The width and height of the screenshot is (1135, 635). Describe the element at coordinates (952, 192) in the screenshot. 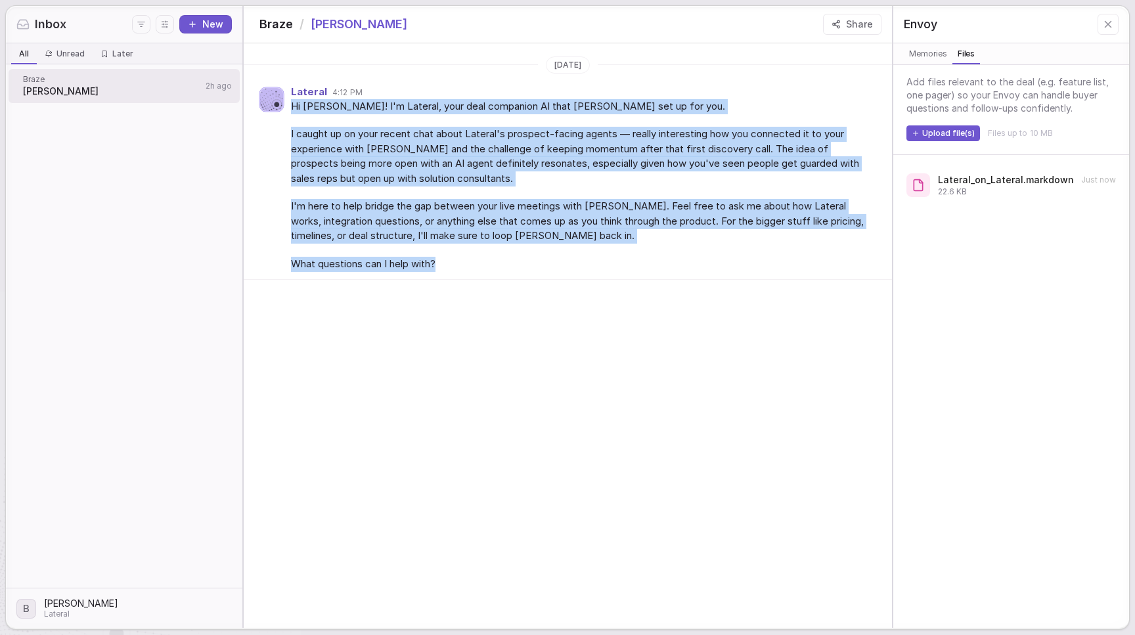

I see `span: 22.6 KB` at that location.